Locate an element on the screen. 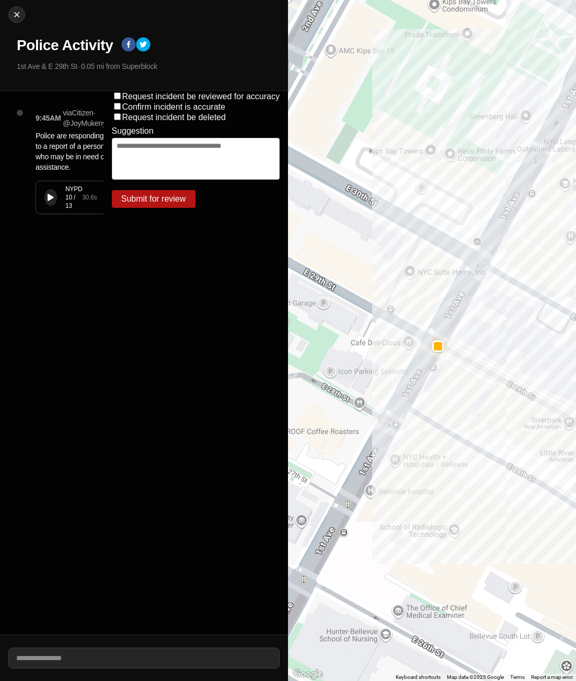 The width and height of the screenshot is (576, 681). div: 30.6 s is located at coordinates (89, 198).